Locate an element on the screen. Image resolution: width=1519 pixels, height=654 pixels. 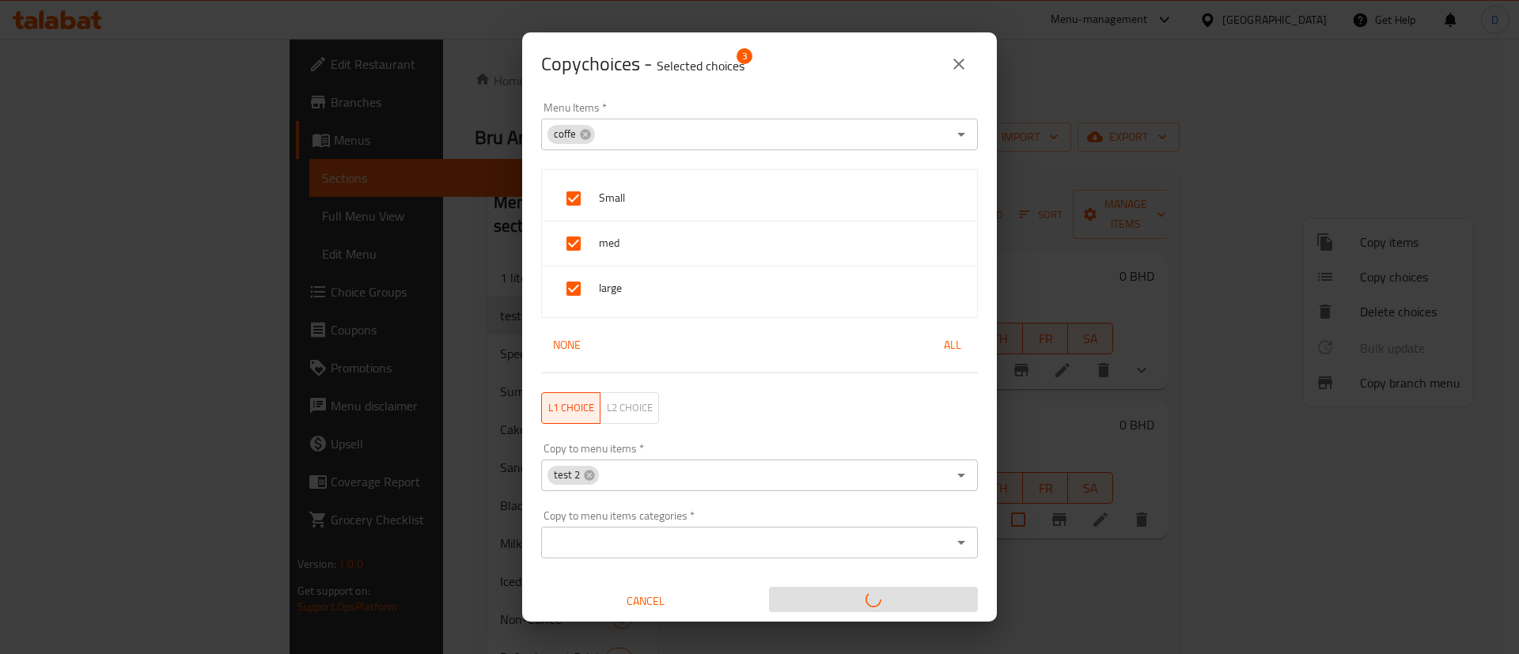
button: All is located at coordinates (953, 345).